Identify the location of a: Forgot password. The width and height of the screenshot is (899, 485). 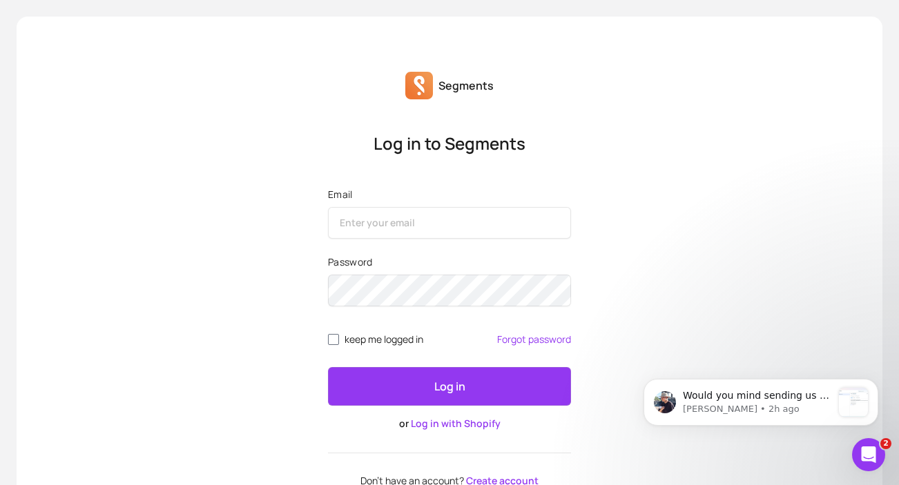
(533, 340).